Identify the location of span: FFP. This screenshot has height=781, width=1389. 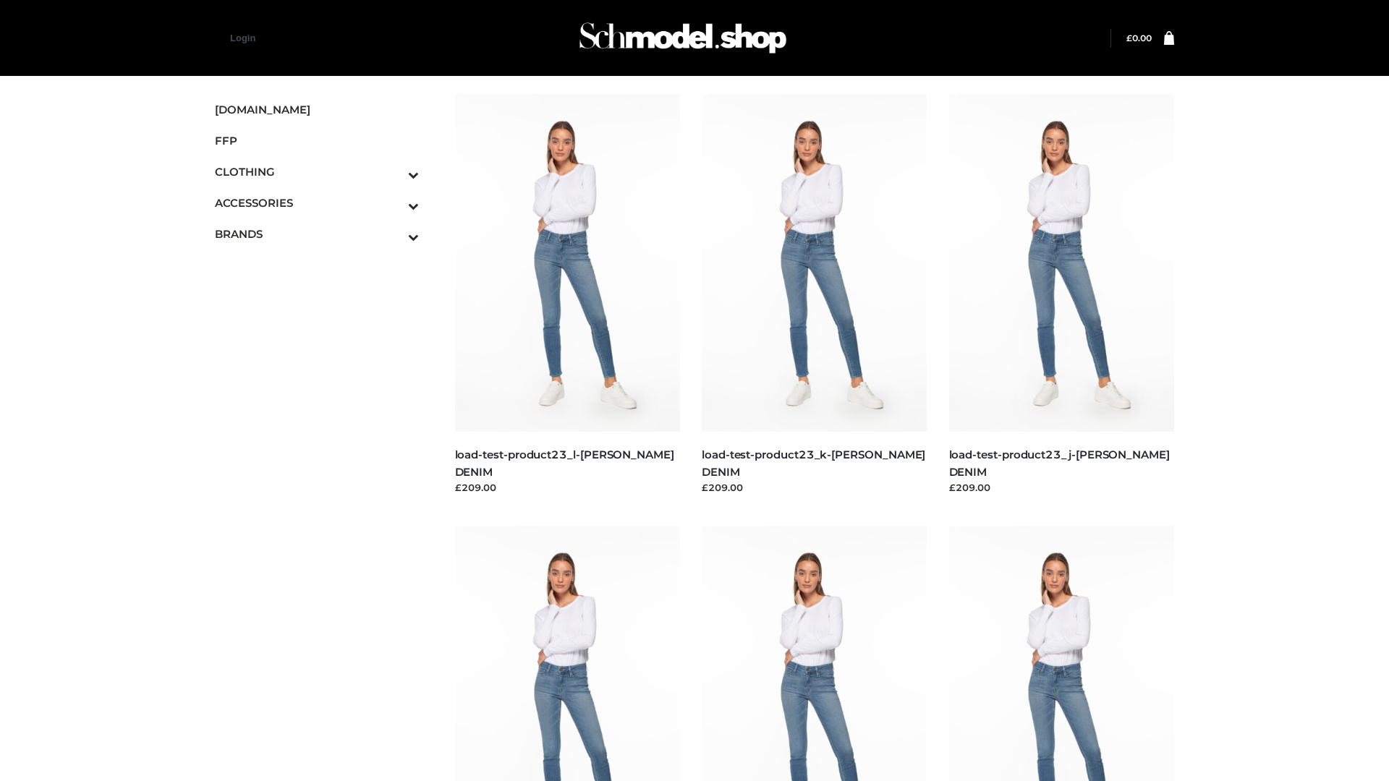
(317, 140).